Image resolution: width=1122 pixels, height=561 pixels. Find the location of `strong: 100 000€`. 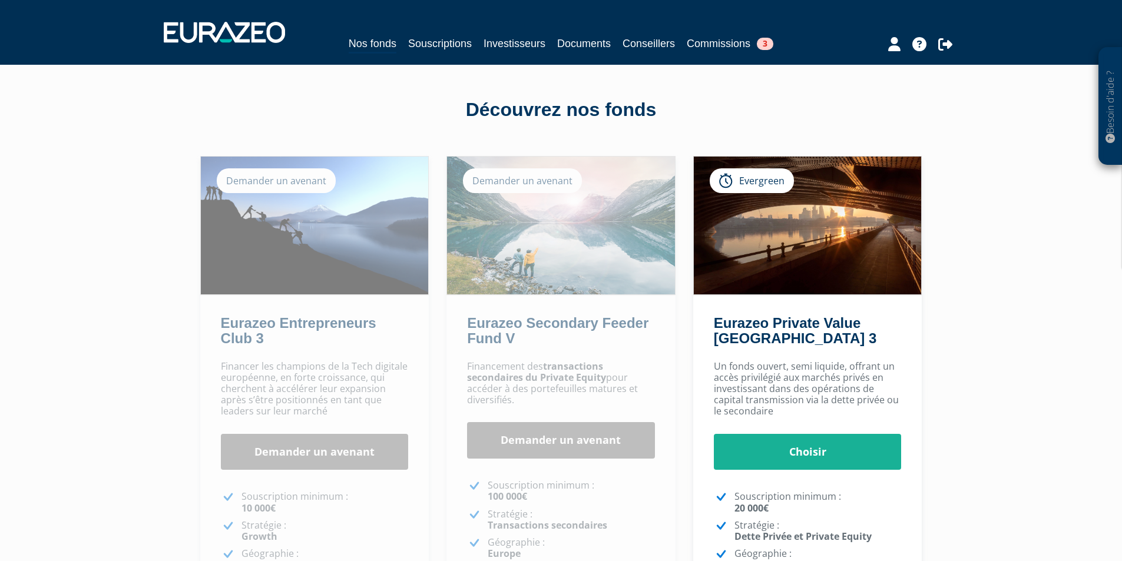

strong: 100 000€ is located at coordinates (507, 497).